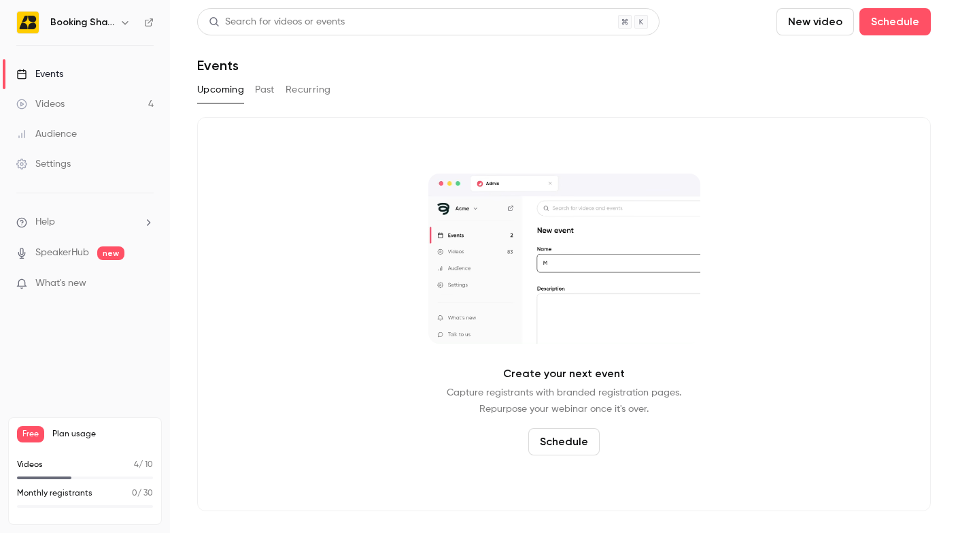 The height and width of the screenshot is (533, 958). I want to click on h1: Events, so click(218, 65).